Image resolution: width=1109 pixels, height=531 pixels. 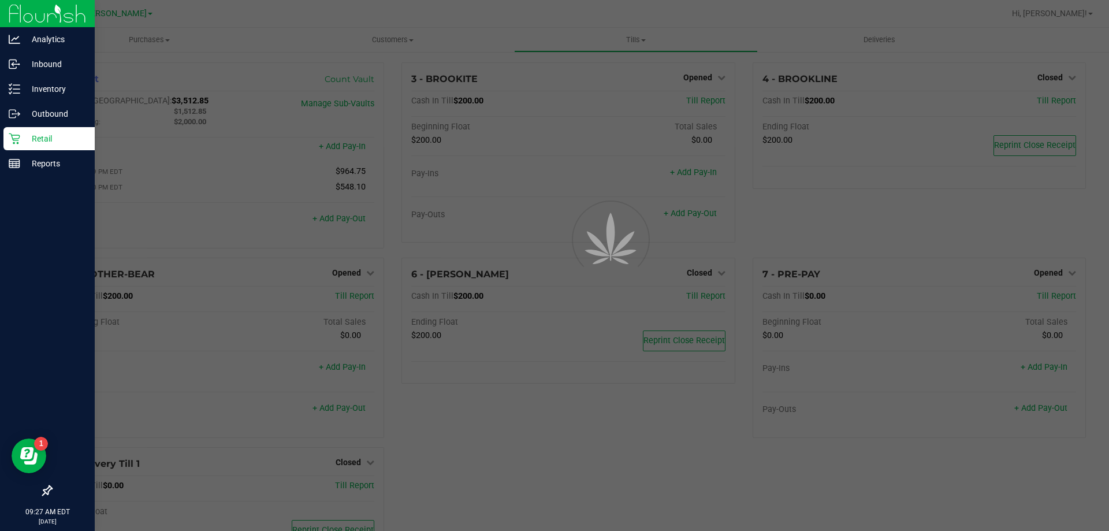 I want to click on inline-svg: Reports, so click(x=14, y=163).